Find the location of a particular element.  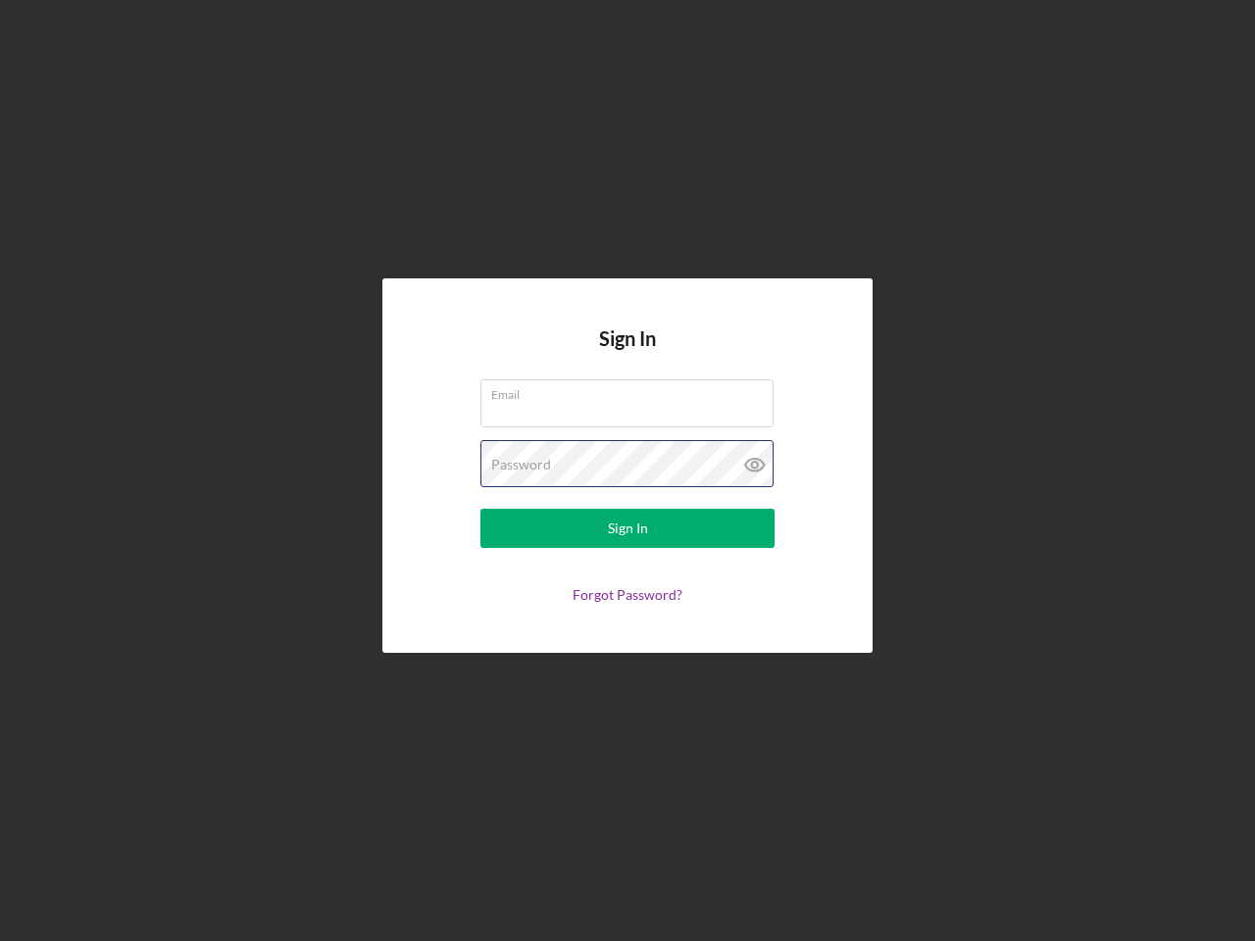

button: Sign In is located at coordinates (627, 528).